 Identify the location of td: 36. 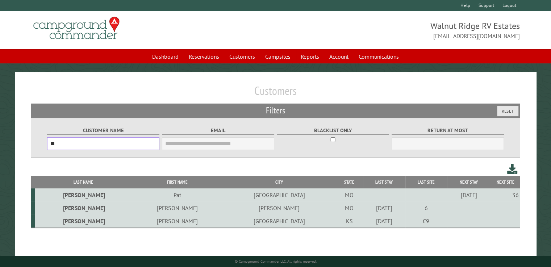
(505, 195).